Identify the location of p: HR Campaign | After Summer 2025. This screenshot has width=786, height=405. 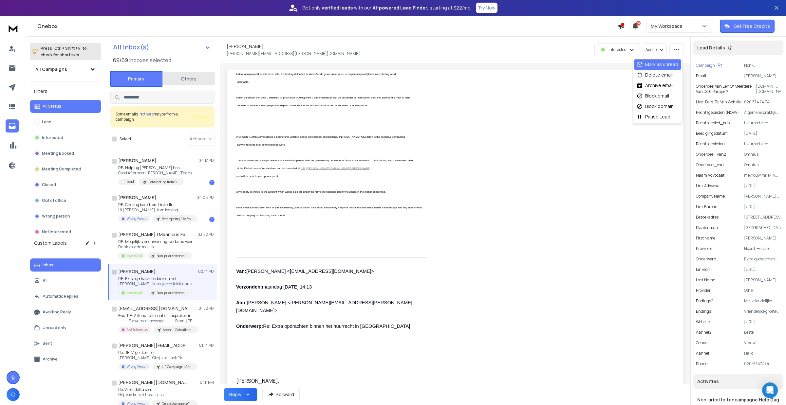
(177, 367).